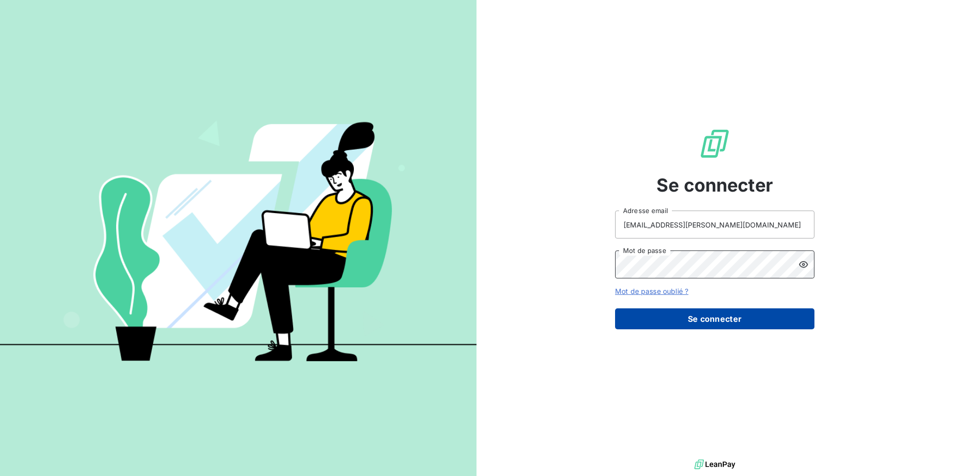  What do you see at coordinates (715, 224) in the screenshot?
I see `input: placeholder` at bounding box center [715, 224].